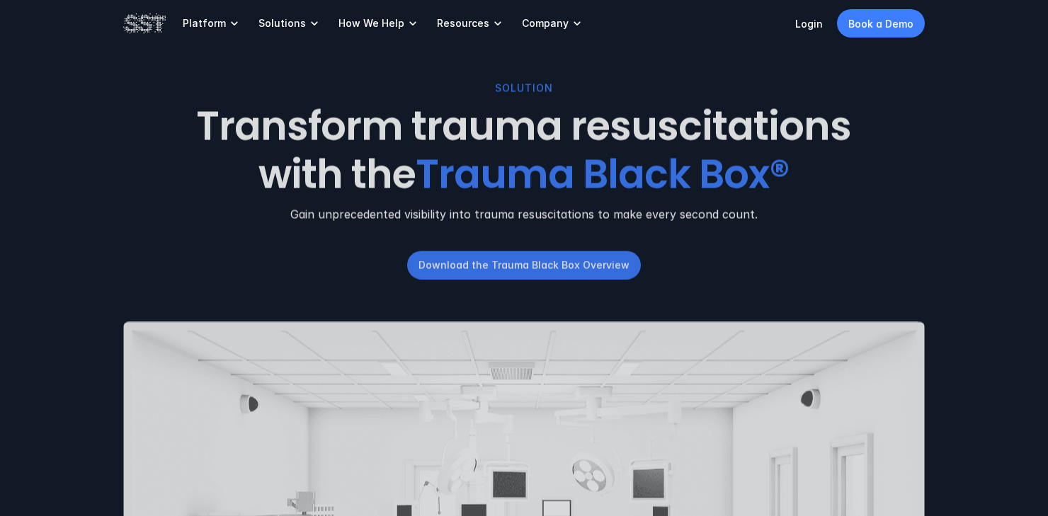 This screenshot has height=516, width=1048. I want to click on a: Download the Trauma Black Box Overview, so click(524, 265).